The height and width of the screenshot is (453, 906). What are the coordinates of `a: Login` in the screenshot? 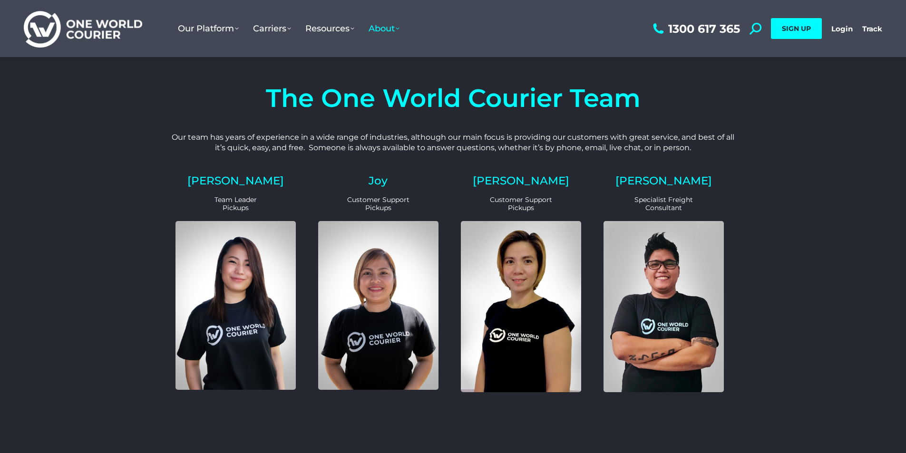 It's located at (841, 29).